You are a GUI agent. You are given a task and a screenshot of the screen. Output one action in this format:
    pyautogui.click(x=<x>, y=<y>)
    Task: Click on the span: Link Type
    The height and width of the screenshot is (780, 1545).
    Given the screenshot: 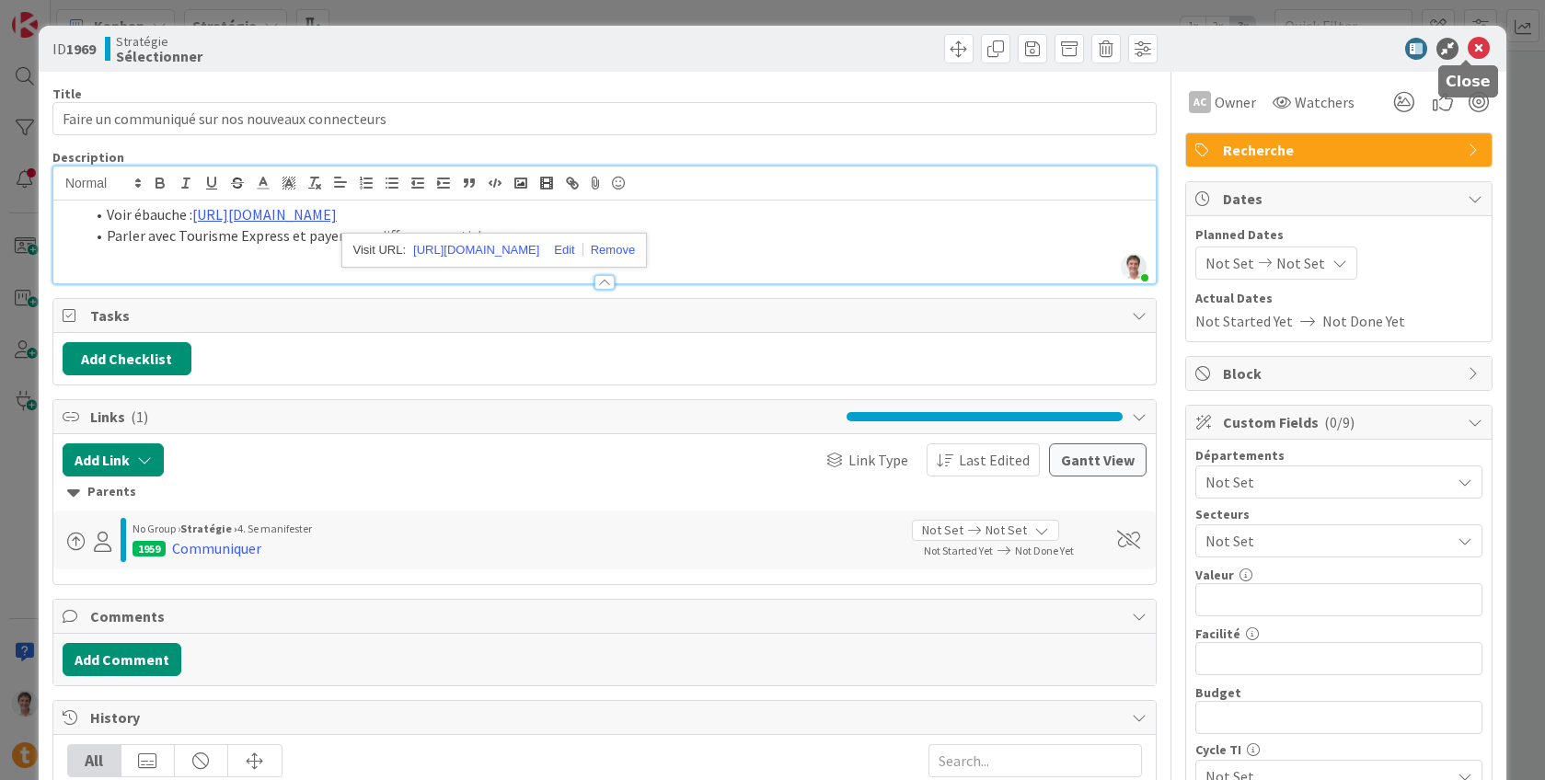 What is the action you would take?
    pyautogui.click(x=878, y=460)
    